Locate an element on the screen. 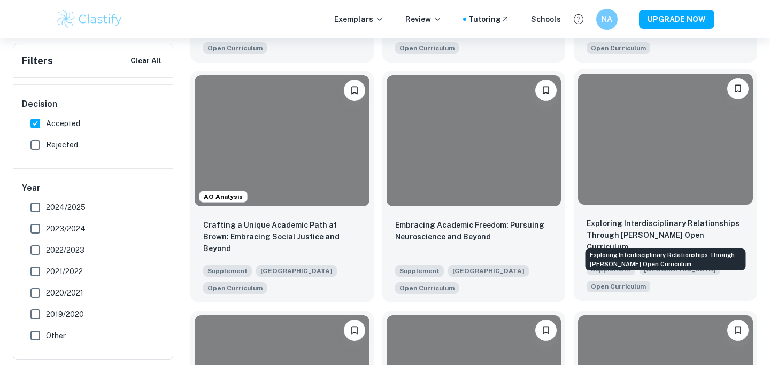  span: 2020/2021 is located at coordinates (65, 293).